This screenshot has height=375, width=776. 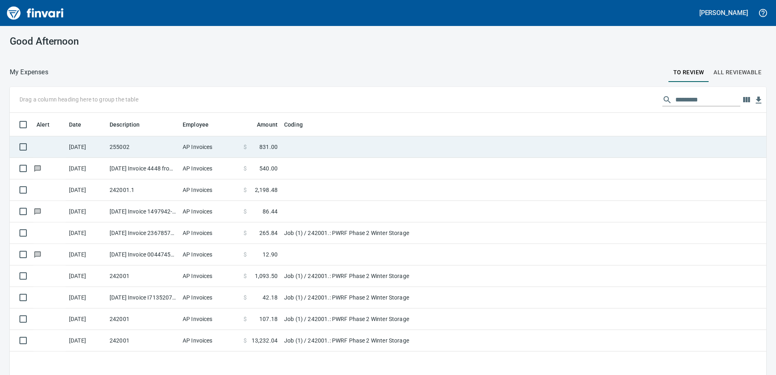 What do you see at coordinates (270, 211) in the screenshot?
I see `span: 86.44` at bounding box center [270, 211].